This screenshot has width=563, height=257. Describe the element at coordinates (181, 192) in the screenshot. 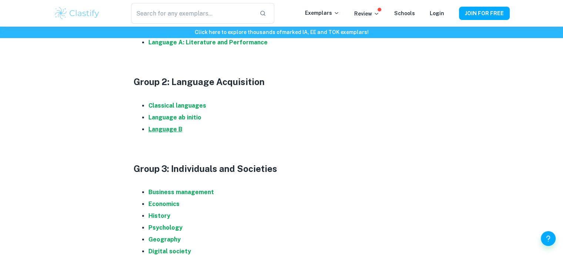

I see `a: Business management` at that location.